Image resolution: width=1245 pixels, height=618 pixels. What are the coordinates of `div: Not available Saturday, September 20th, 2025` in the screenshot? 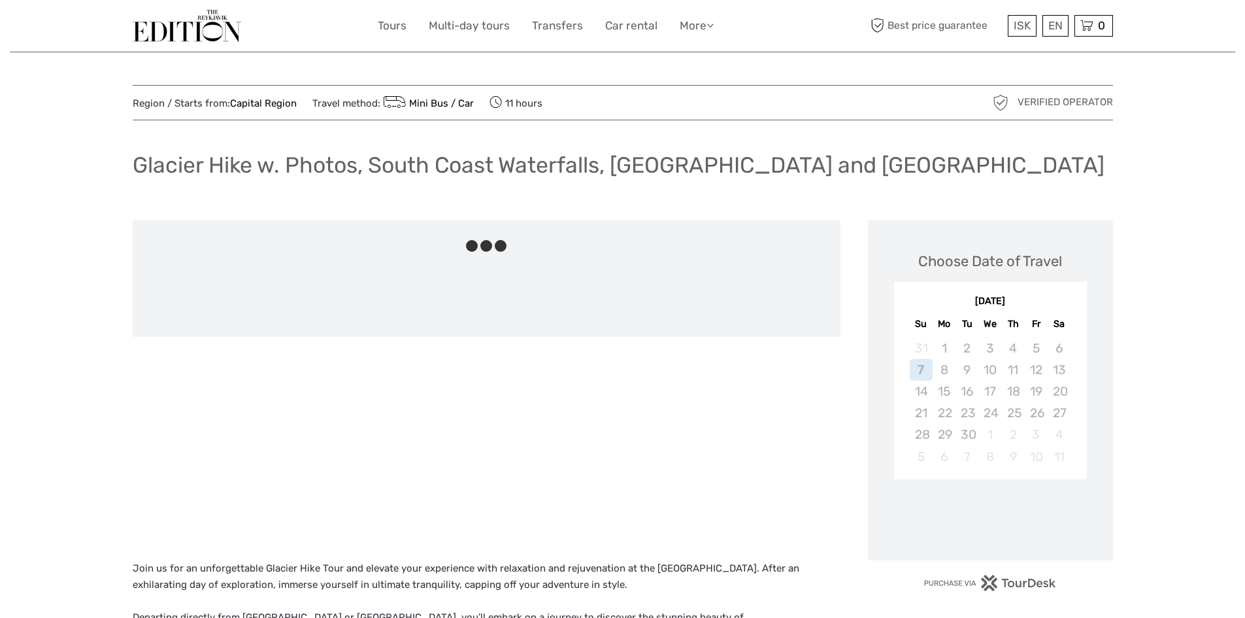 It's located at (1059, 391).